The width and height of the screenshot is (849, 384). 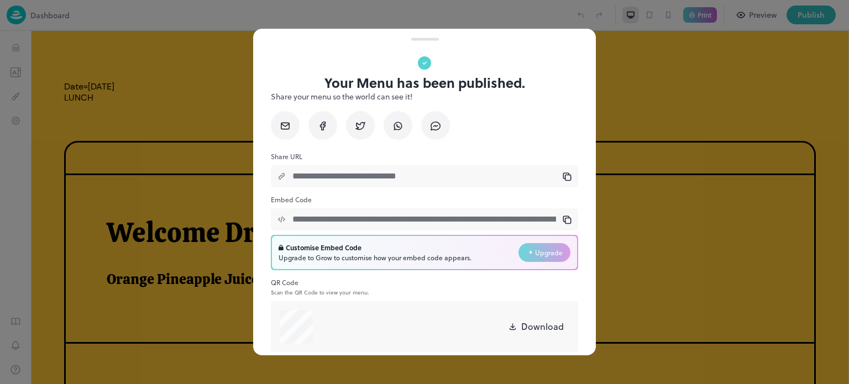 What do you see at coordinates (469, 127) in the screenshot?
I see `span: Sabji` at bounding box center [469, 127].